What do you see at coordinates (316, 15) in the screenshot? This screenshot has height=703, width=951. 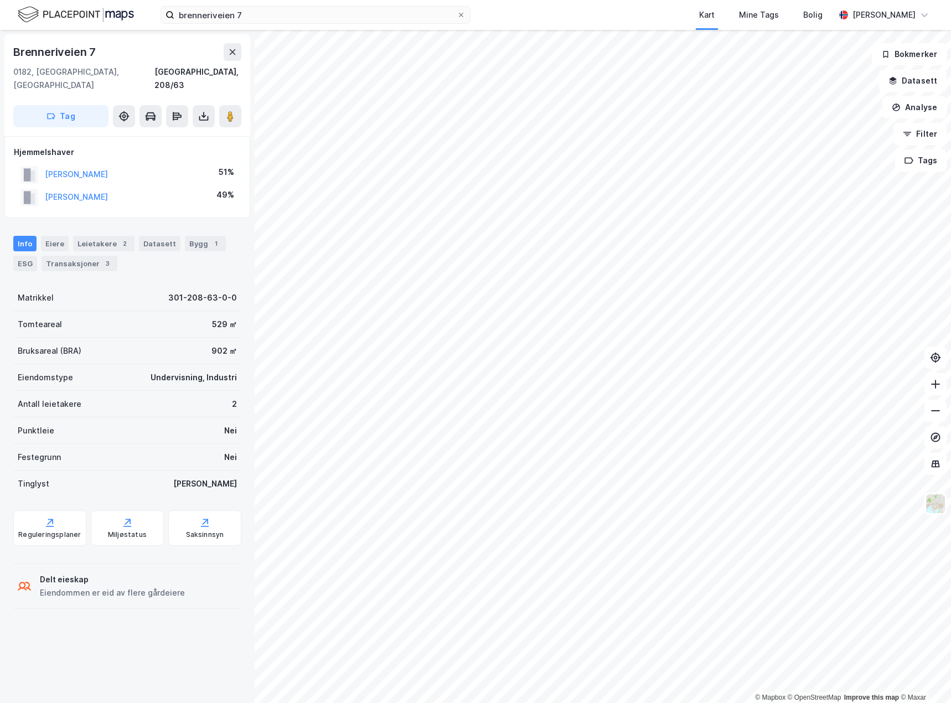 I see `input: Søk på adresse, matrikkel, gårdeiere, leietakere eller personer` at bounding box center [316, 15].